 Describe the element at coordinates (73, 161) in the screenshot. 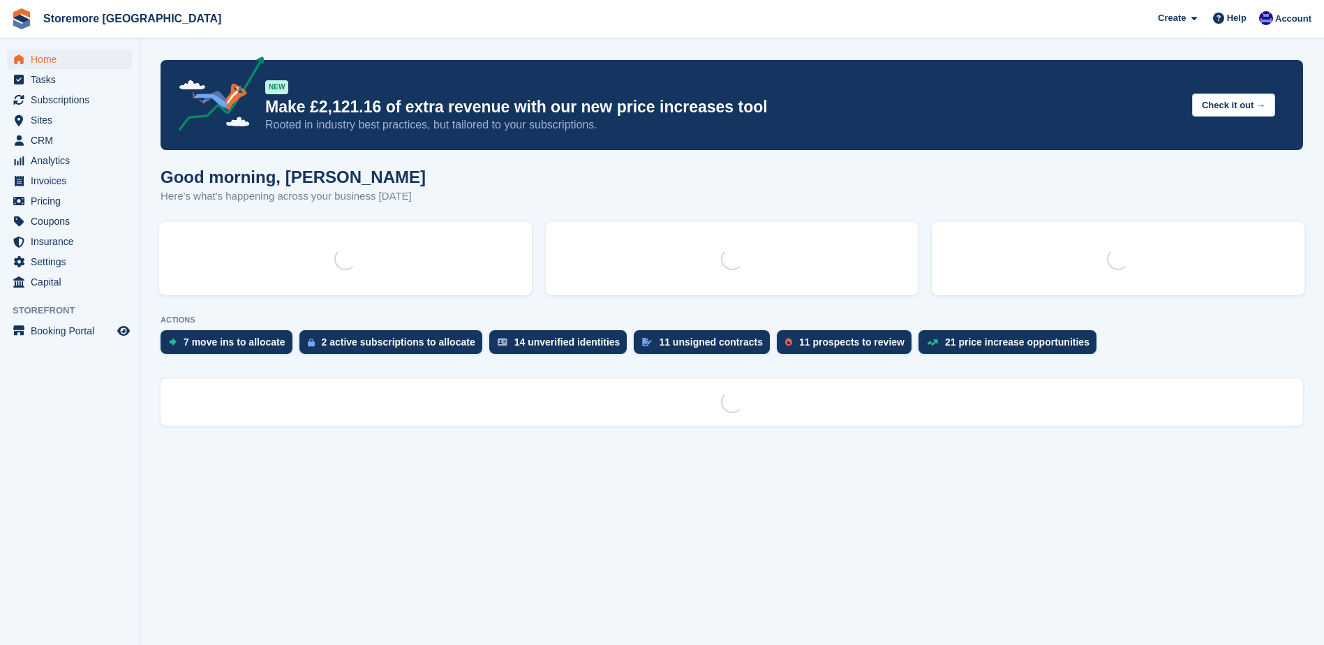

I see `span: Analytics` at that location.